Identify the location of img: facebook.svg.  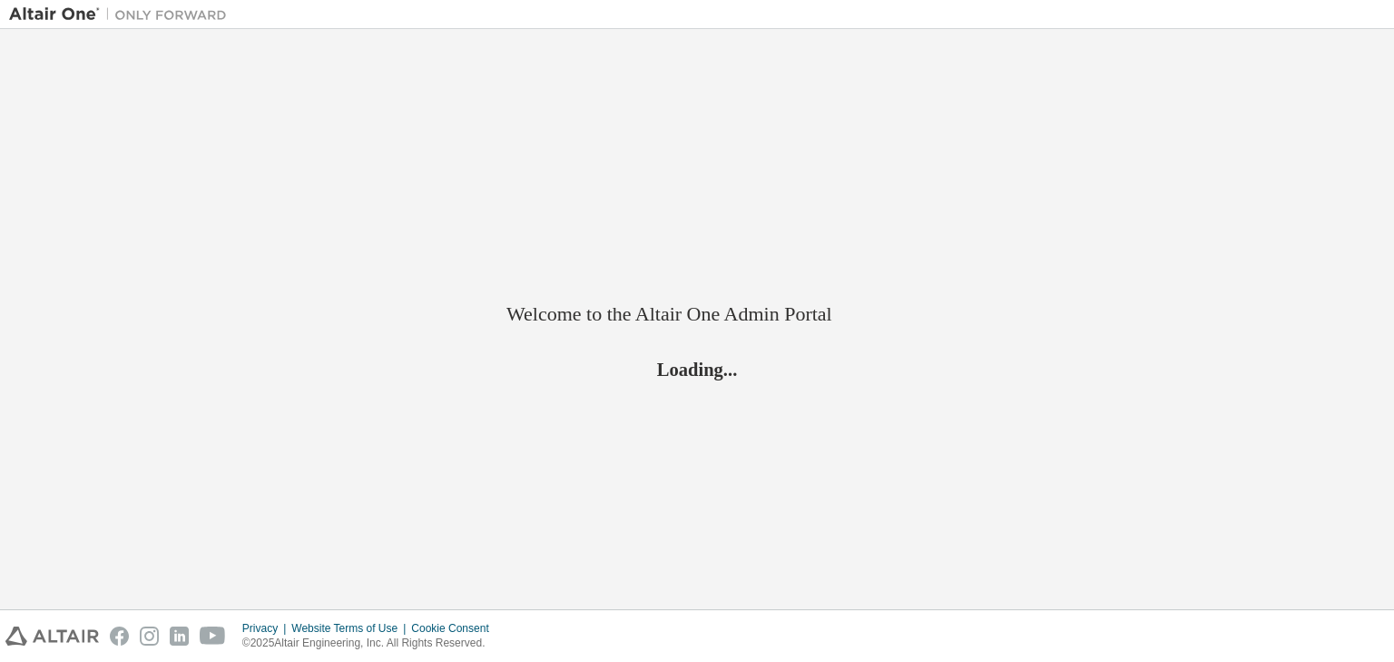
(119, 635).